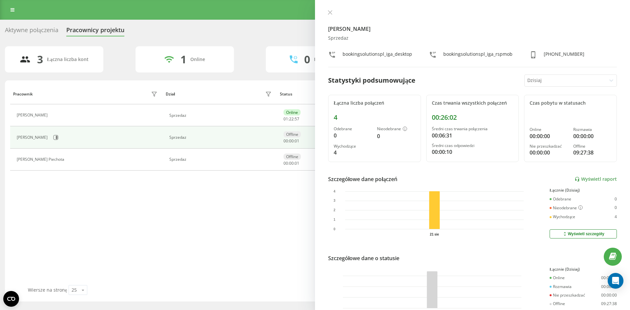 The width and height of the screenshot is (630, 310). Describe the element at coordinates (297, 119) in the screenshot. I see `span: 57` at that location.